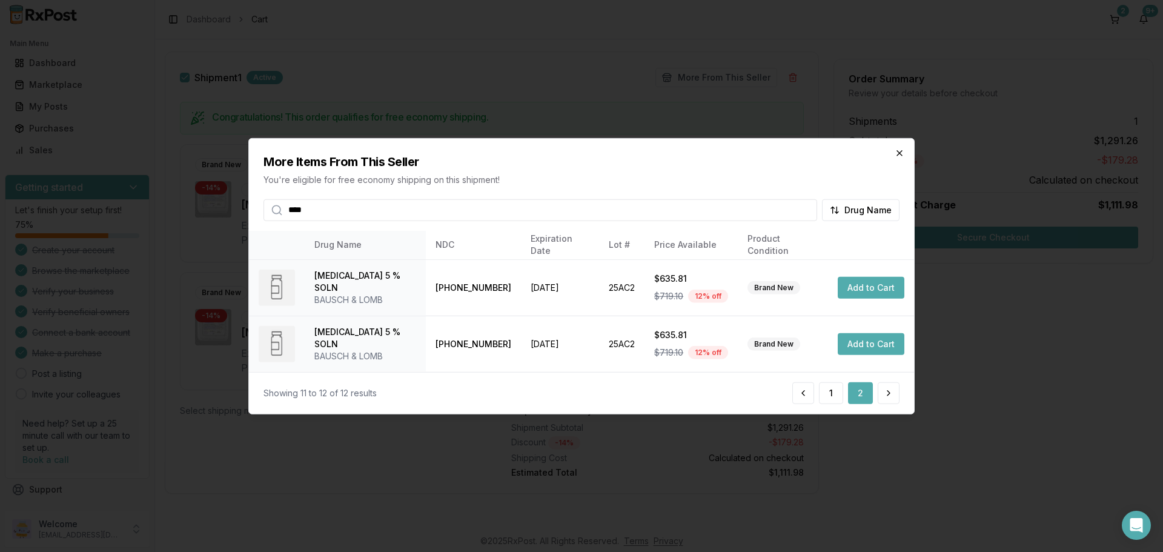 This screenshot has height=552, width=1163. Describe the element at coordinates (868, 210) in the screenshot. I see `span: Drug Name` at that location.